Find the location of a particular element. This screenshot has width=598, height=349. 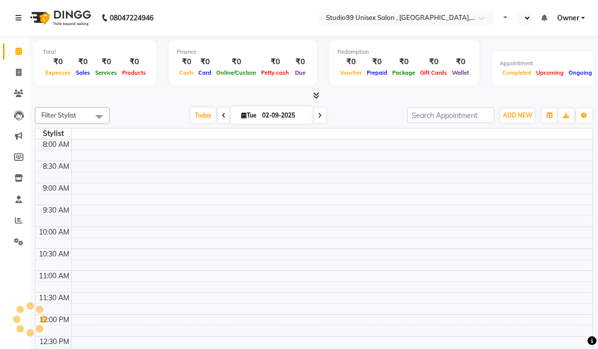

span: Online/Custom is located at coordinates (236, 73).